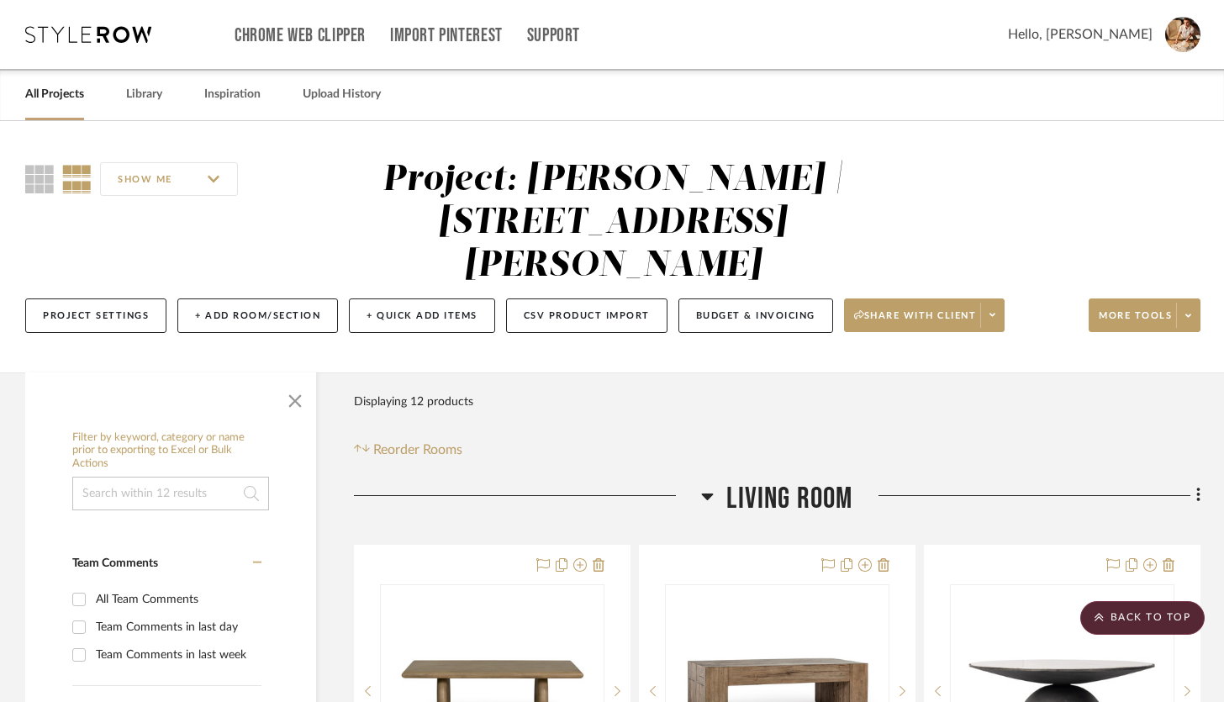  Describe the element at coordinates (1143, 618) in the screenshot. I see `scroll-to-top-button: BACK TO TOP` at that location.